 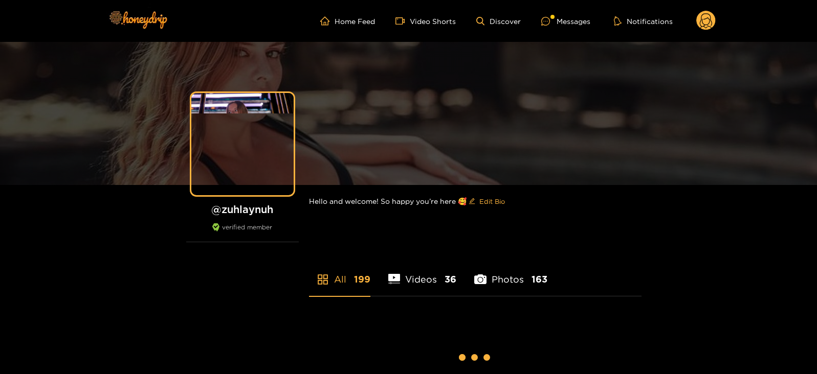 I want to click on button: editEdit Bio, so click(x=486, y=202).